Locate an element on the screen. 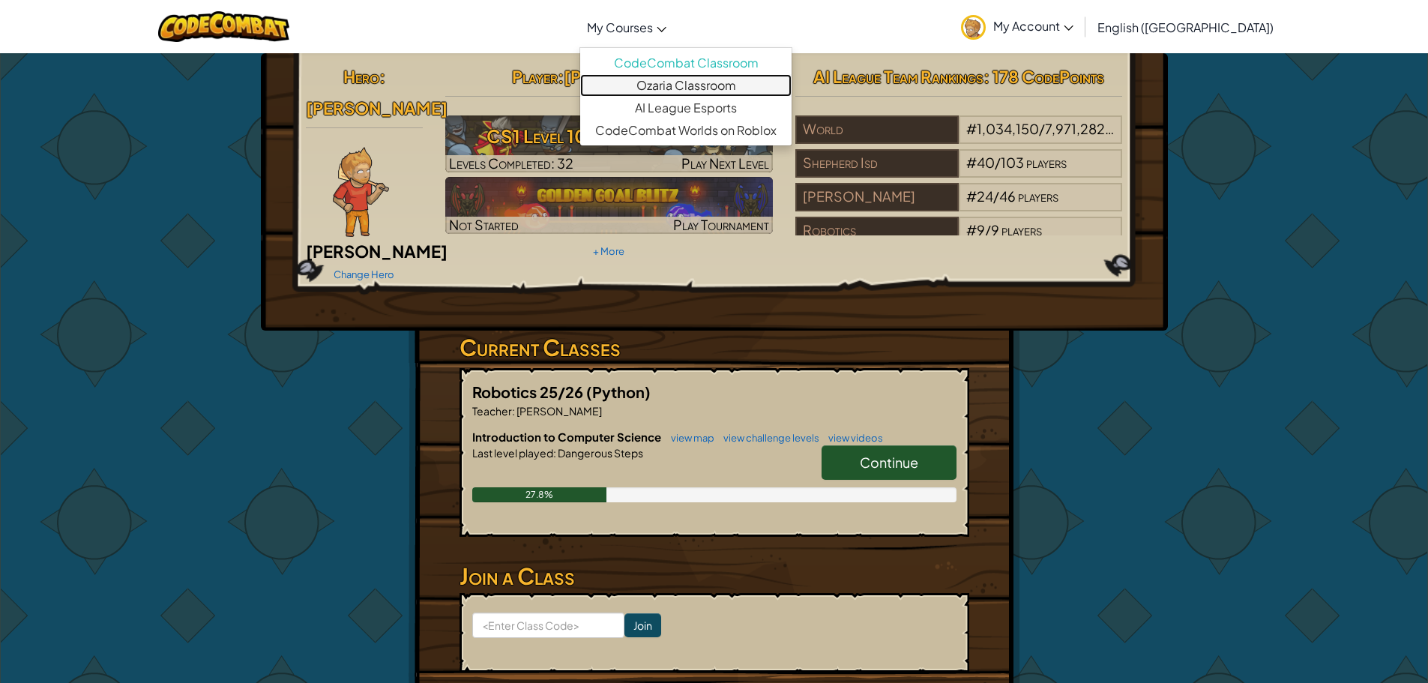 This screenshot has width=1428, height=683. a: CodeCombat logo is located at coordinates (223, 26).